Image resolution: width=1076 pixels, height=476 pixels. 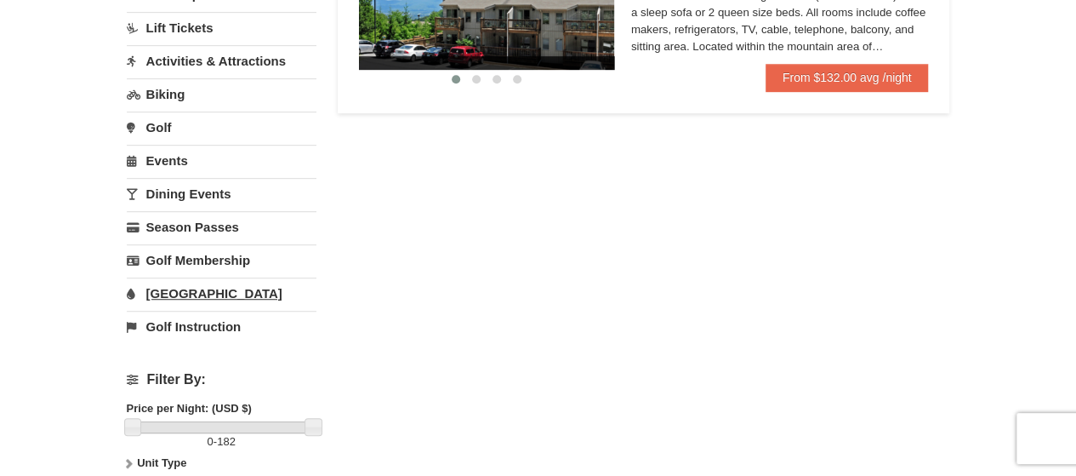 I want to click on a: Biking, so click(x=221, y=94).